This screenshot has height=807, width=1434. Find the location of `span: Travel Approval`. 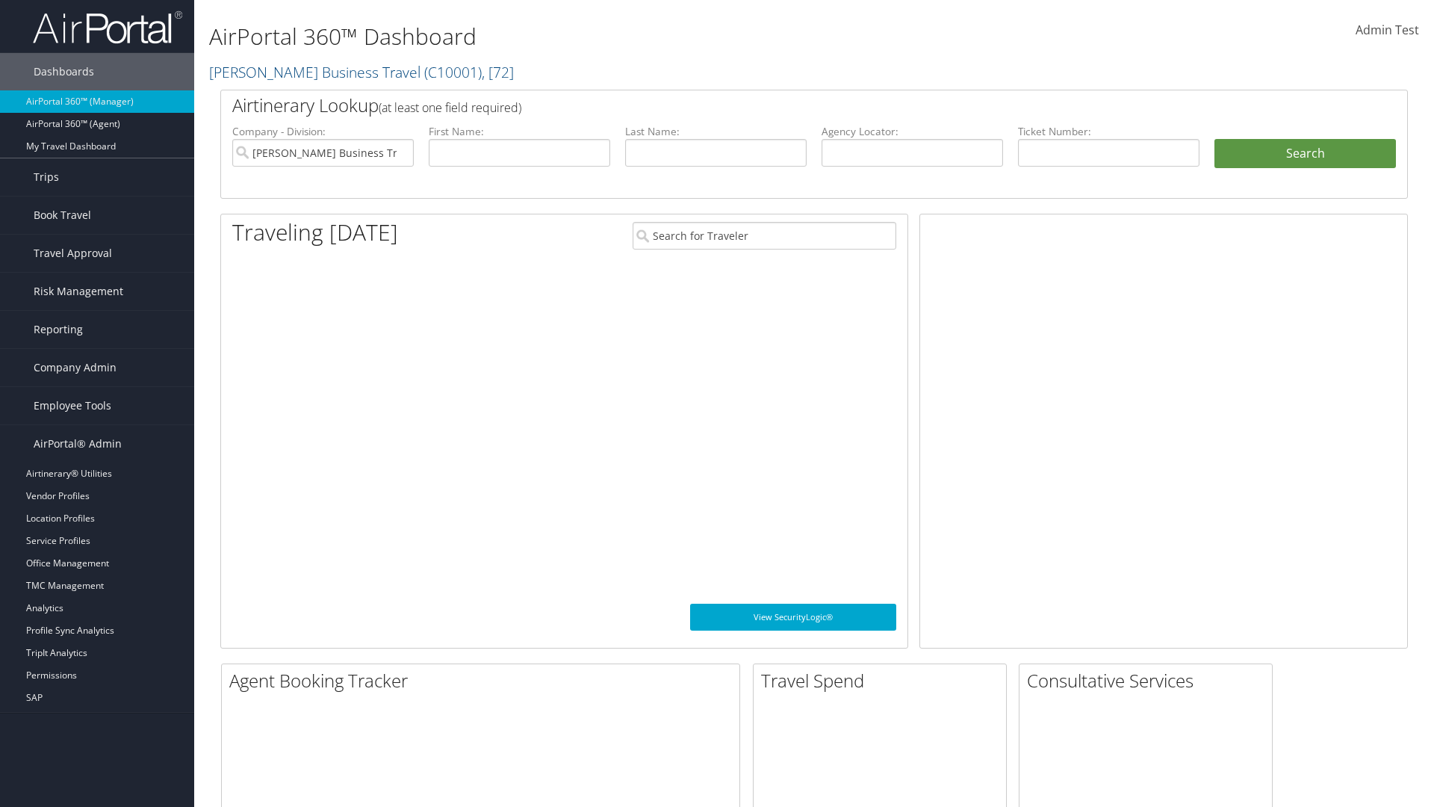

span: Travel Approval is located at coordinates (72, 253).